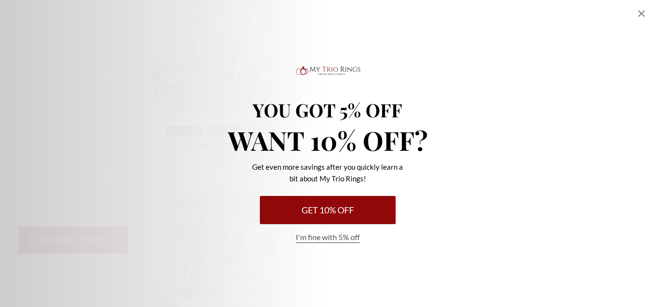 The image size is (655, 307). Describe the element at coordinates (328, 110) in the screenshot. I see `p: You Got 5% Off` at that location.